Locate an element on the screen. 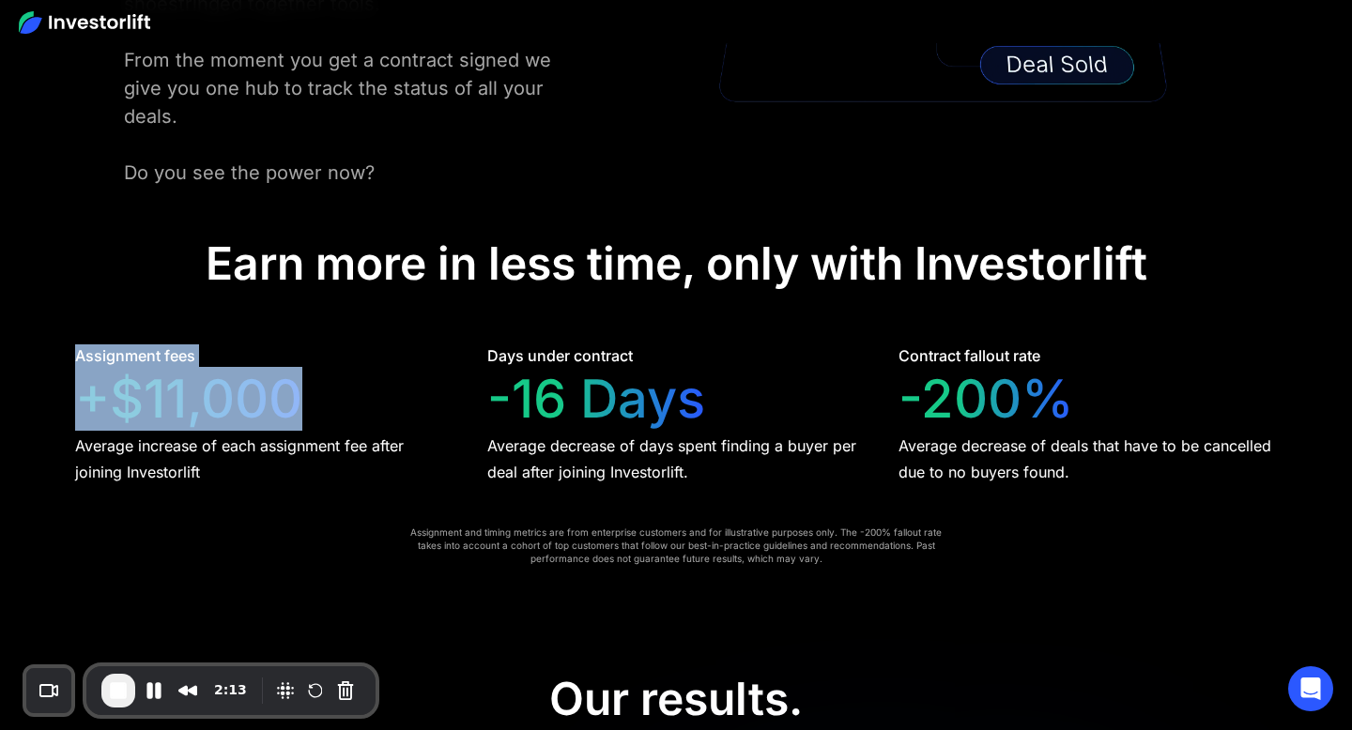  div: Assignment and timing metrics are from enterprise customers and for illustrative purposes only. T... is located at coordinates (676, 545).